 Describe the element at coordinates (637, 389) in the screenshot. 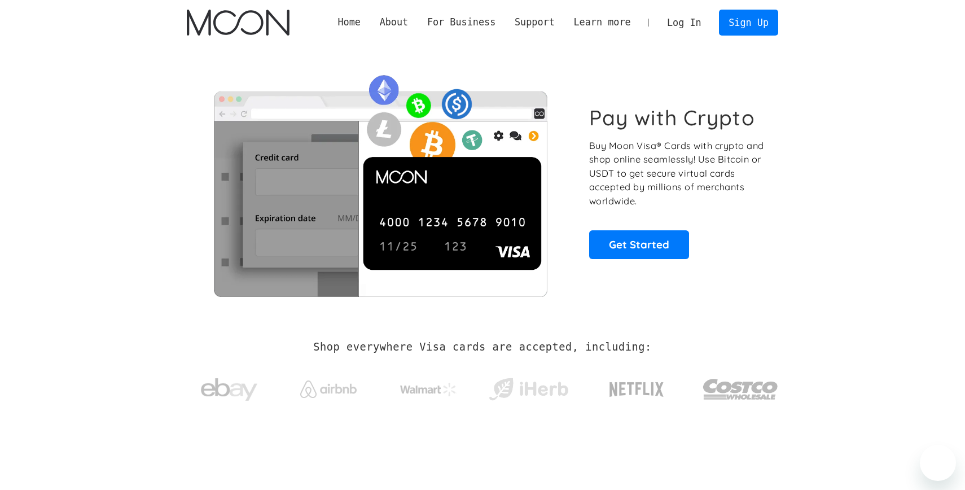

I see `img: Netflix` at that location.